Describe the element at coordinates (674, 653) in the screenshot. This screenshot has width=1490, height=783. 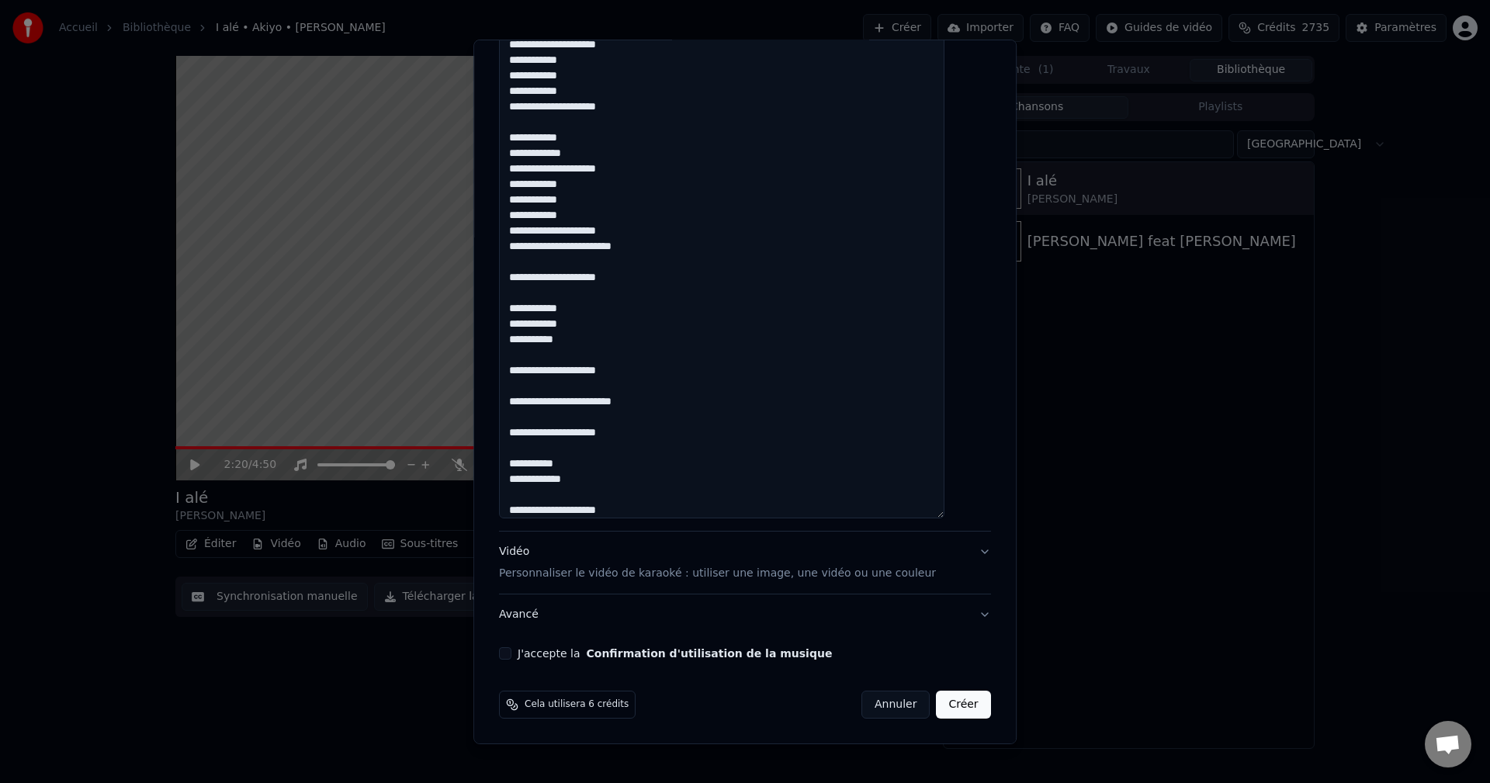
I see `label: J'accepte la` at that location.